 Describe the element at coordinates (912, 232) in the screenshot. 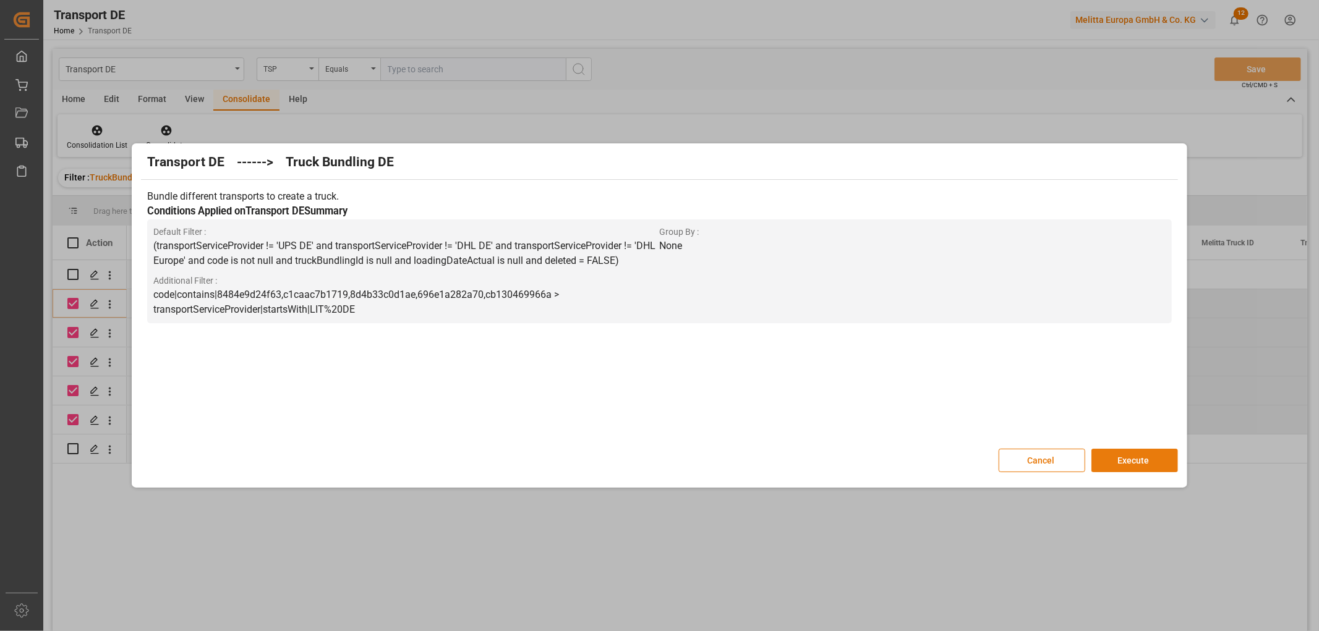

I see `span: Group By :` at that location.